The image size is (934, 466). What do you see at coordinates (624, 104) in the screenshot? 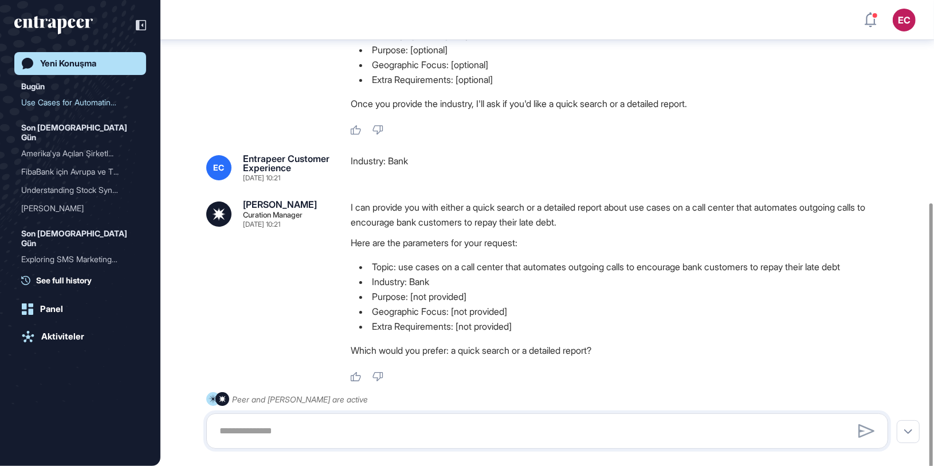
I see `p: Once you provide the industry, I'll ask if you'd like a quick search or a detailed report.` at bounding box center [624, 104].